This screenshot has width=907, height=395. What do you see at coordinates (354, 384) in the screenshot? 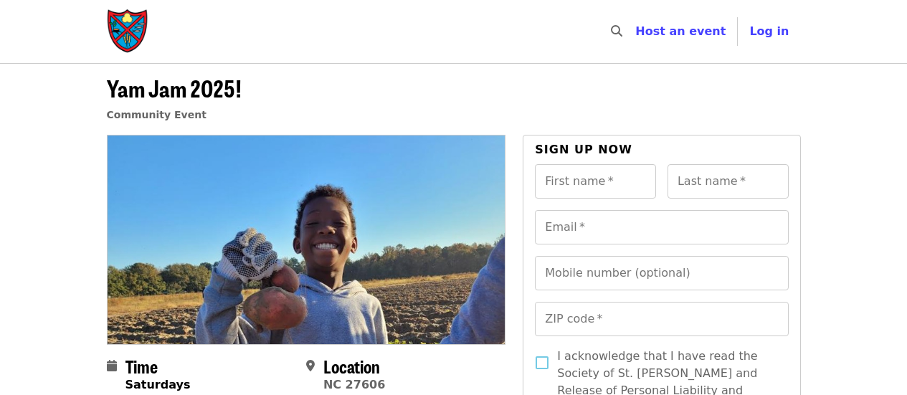
I see `a: NC 27606` at bounding box center [354, 384].